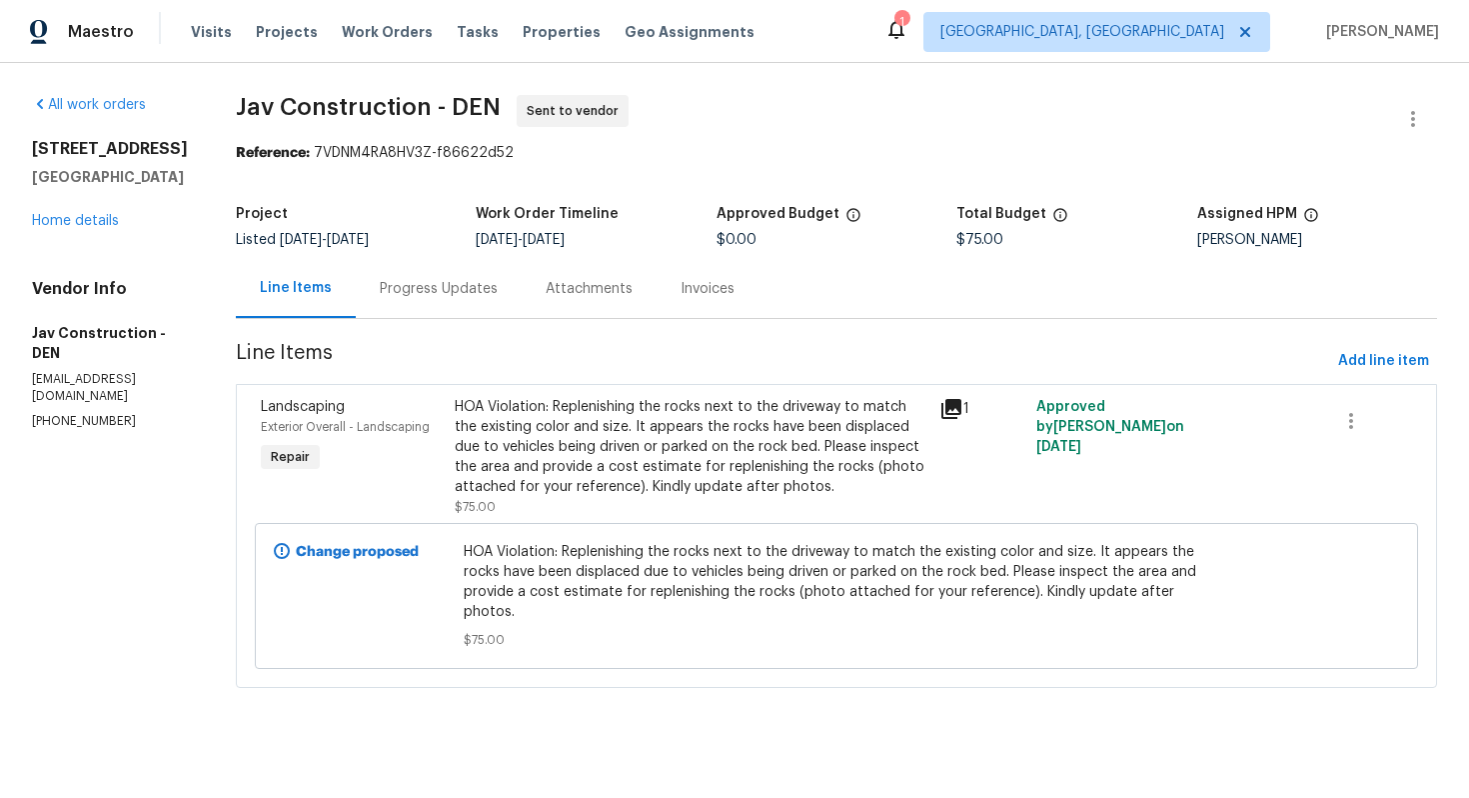 The height and width of the screenshot is (798, 1469). I want to click on span: Sent to vendor, so click(577, 111).